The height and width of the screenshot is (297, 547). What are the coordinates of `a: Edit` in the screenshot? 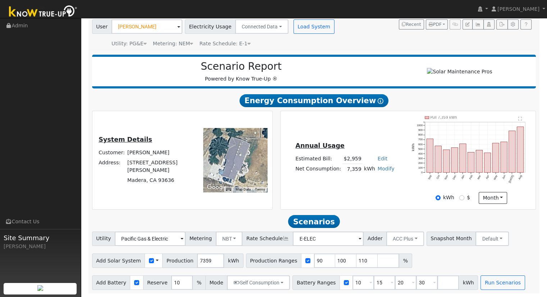 It's located at (382, 159).